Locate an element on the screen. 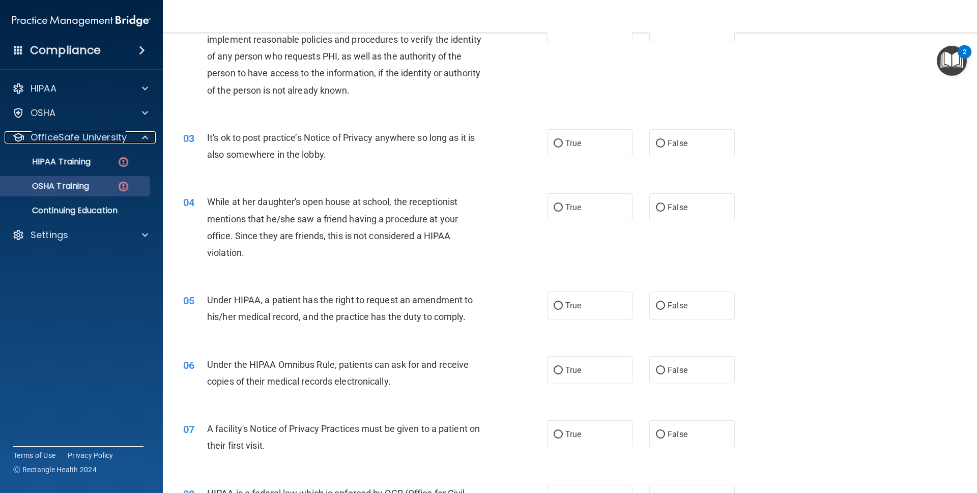 This screenshot has width=977, height=493. a: OSHA is located at coordinates (80, 113).